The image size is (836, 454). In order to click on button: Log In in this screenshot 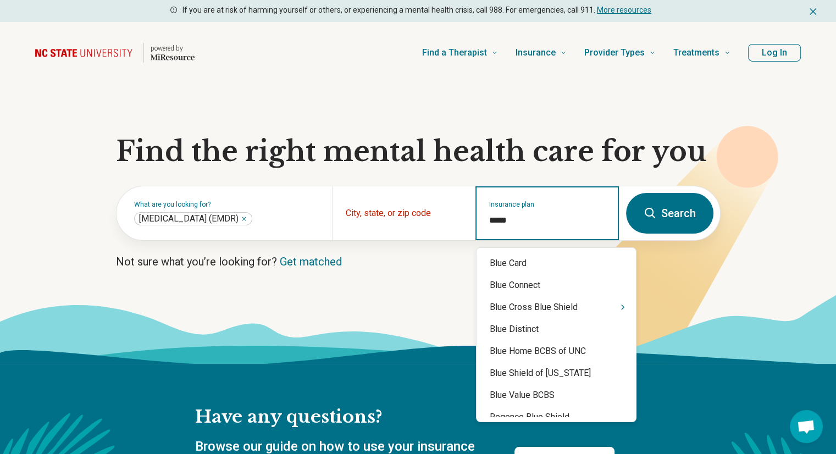, I will do `click(775, 53)`.